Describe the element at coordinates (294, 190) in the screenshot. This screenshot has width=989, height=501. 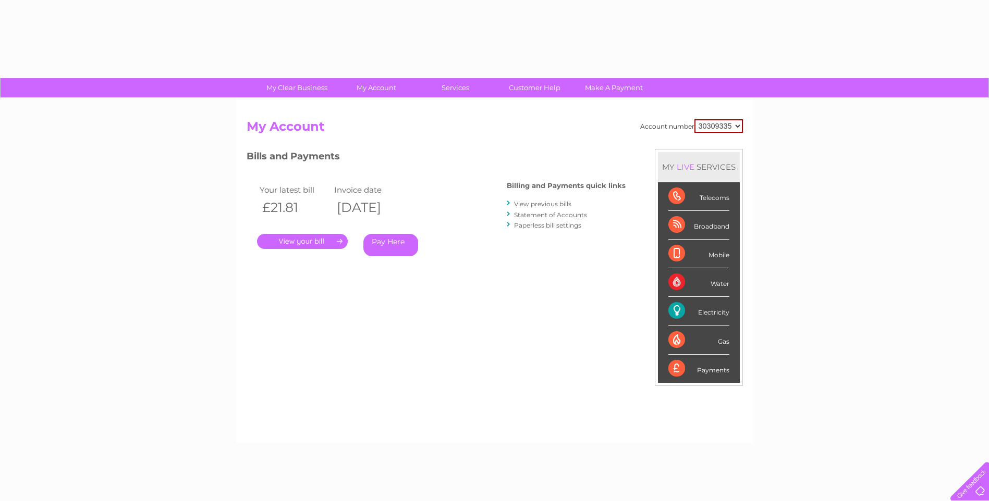
I see `td: Your latest bill` at that location.